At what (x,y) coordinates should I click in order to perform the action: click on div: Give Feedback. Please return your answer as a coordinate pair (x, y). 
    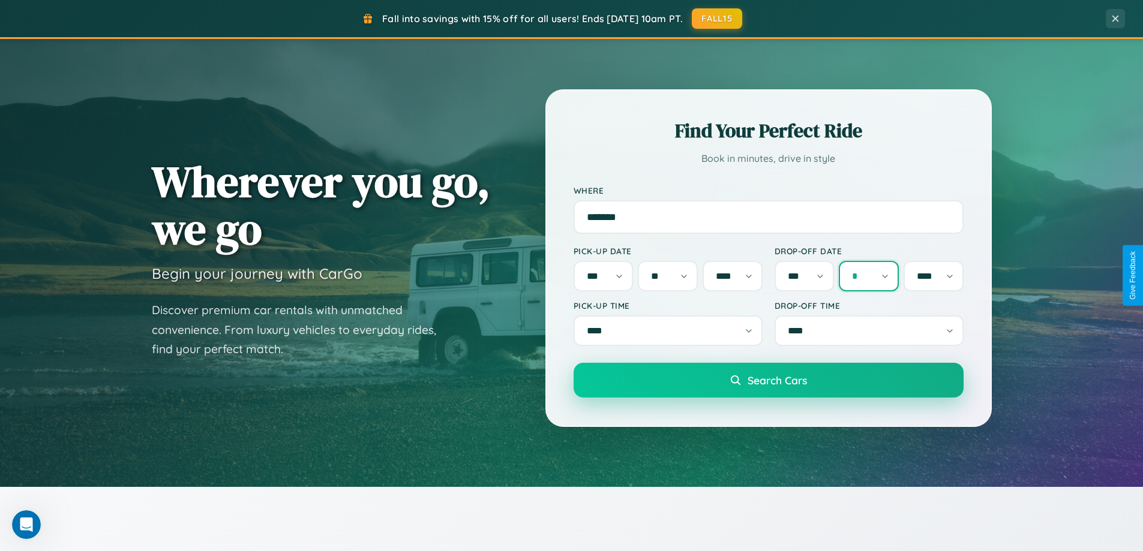
    Looking at the image, I should click on (1133, 275).